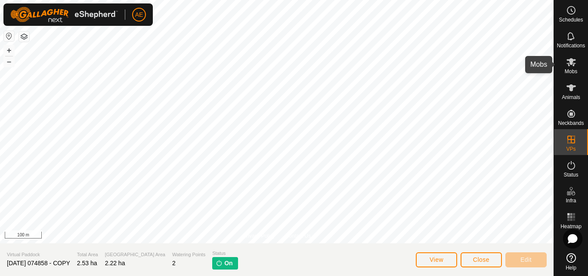 The height and width of the screenshot is (276, 588). Describe the element at coordinates (298, 236) in the screenshot. I see `a: Contact Us` at that location.